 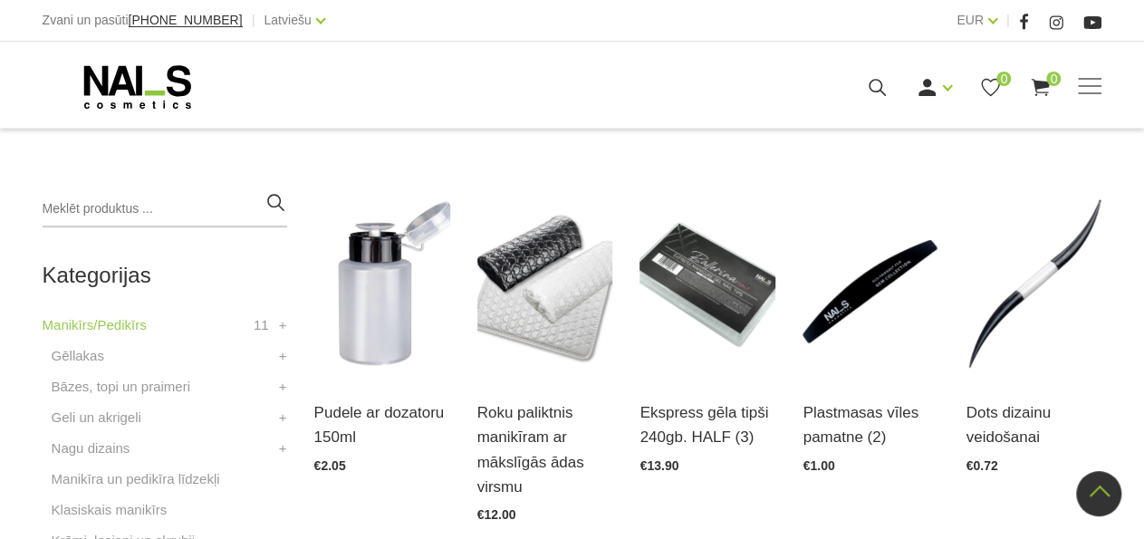 What do you see at coordinates (1034, 425) in the screenshot?
I see `a: Dots dizainu veidošanai` at bounding box center [1034, 425].